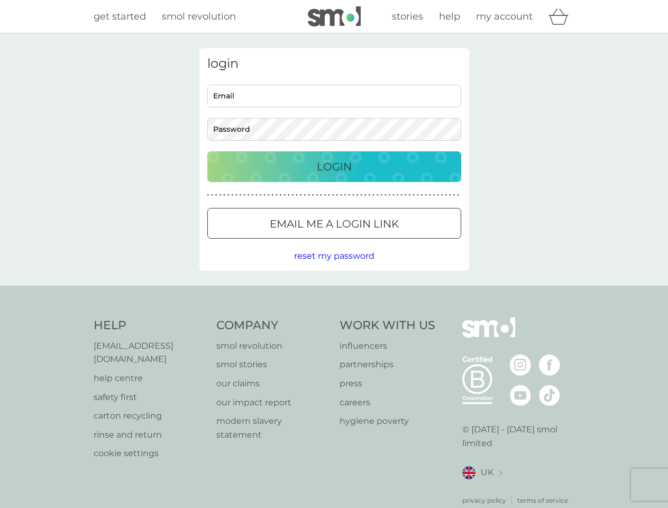 The width and height of the screenshot is (668, 508). What do you see at coordinates (387, 384) in the screenshot?
I see `a: press` at bounding box center [387, 384].